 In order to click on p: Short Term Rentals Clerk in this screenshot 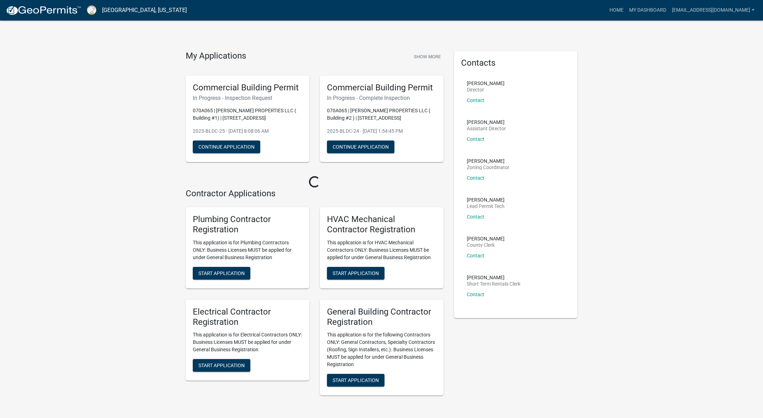, I will do `click(494, 284)`.